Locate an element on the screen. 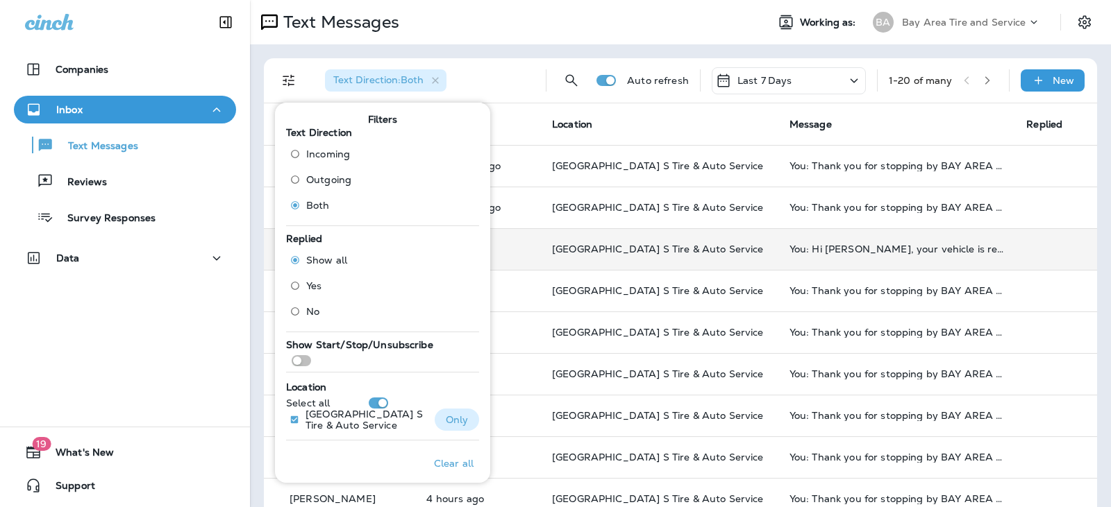 The height and width of the screenshot is (507, 1111). p: Auto refresh is located at coordinates (657, 81).